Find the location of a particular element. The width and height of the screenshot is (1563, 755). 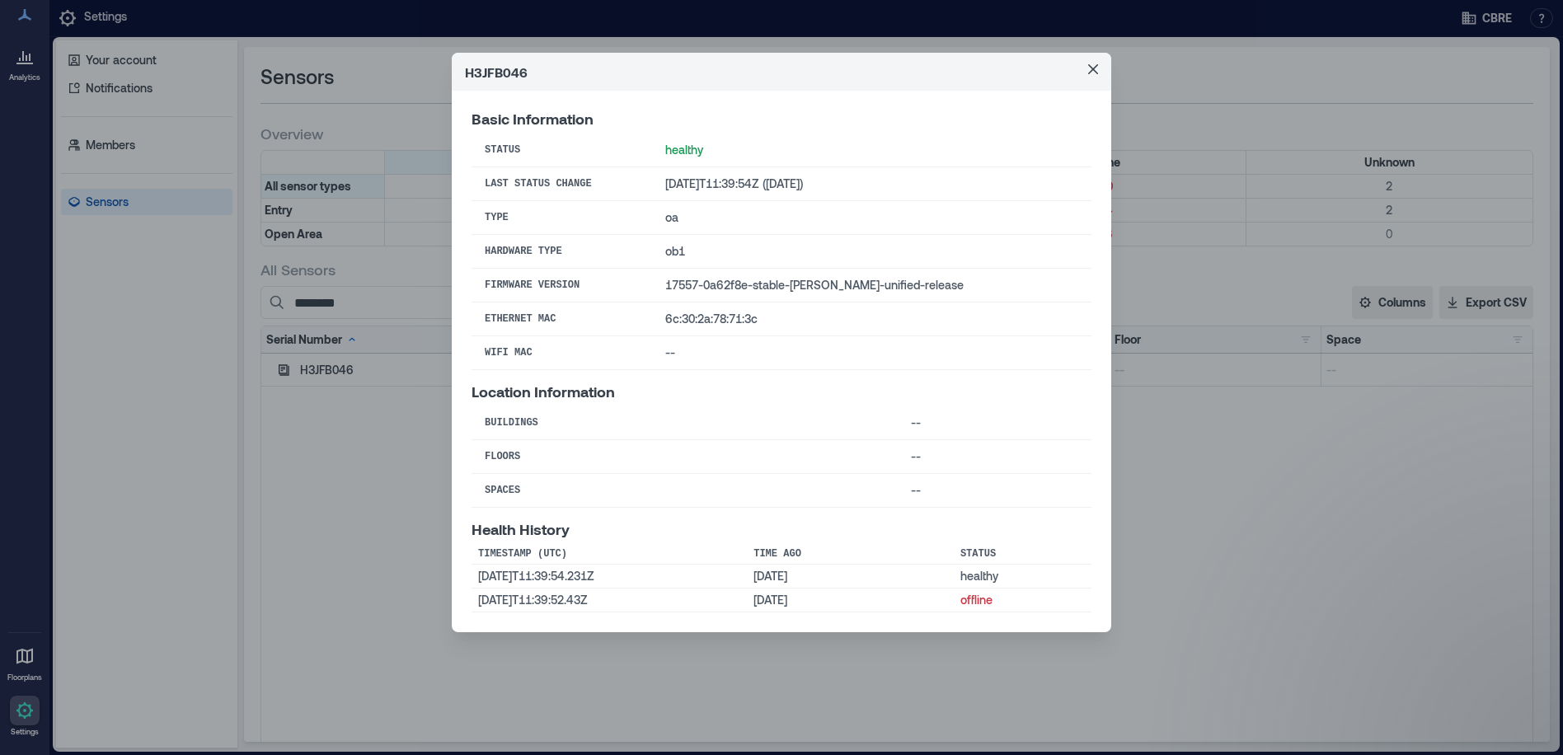

button: Close is located at coordinates (1093, 69).